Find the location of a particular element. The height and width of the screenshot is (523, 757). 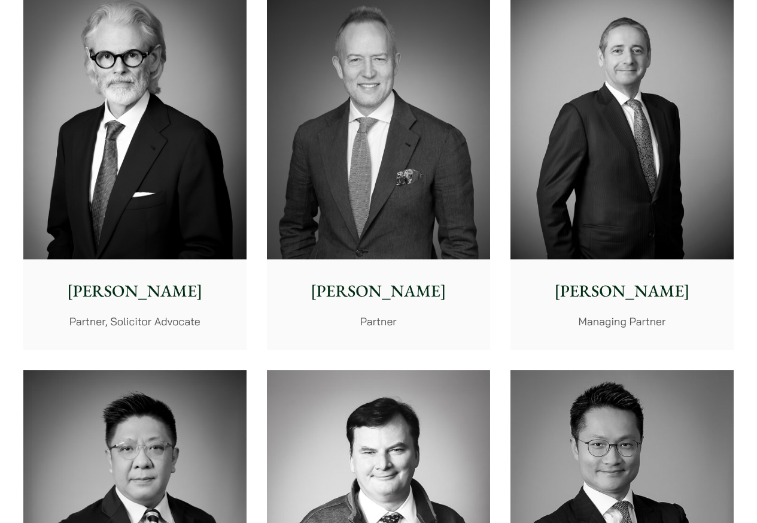

p: Managing Partner is located at coordinates (622, 321).